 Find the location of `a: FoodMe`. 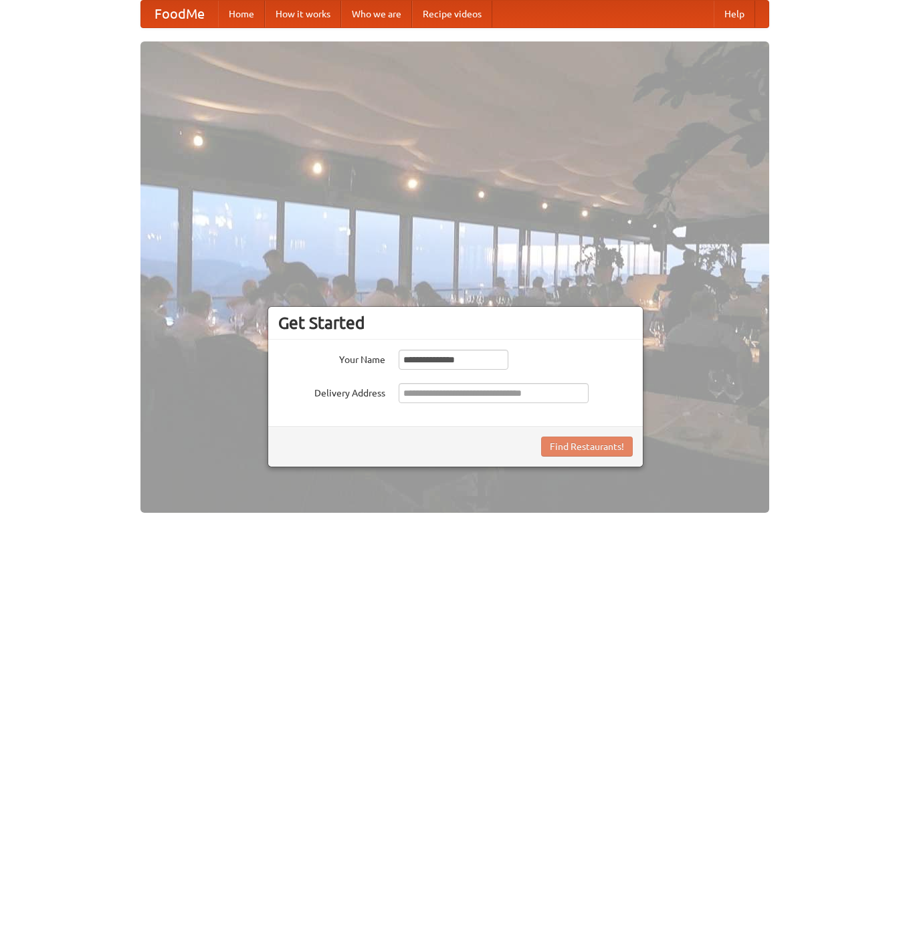

a: FoodMe is located at coordinates (179, 14).